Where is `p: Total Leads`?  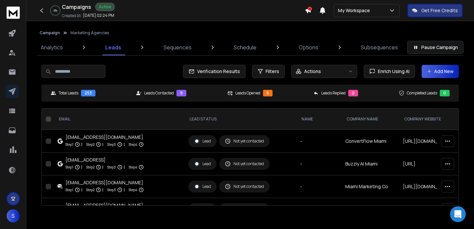
p: Total Leads is located at coordinates (69, 93).